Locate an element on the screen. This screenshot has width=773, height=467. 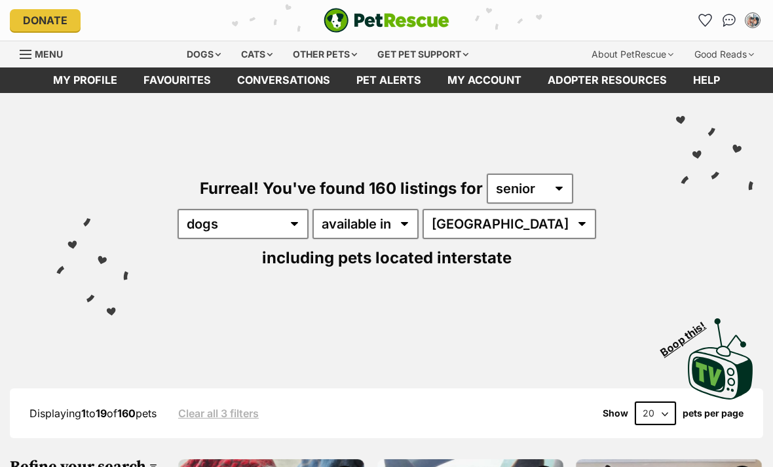
div: Dogs is located at coordinates (204, 54).